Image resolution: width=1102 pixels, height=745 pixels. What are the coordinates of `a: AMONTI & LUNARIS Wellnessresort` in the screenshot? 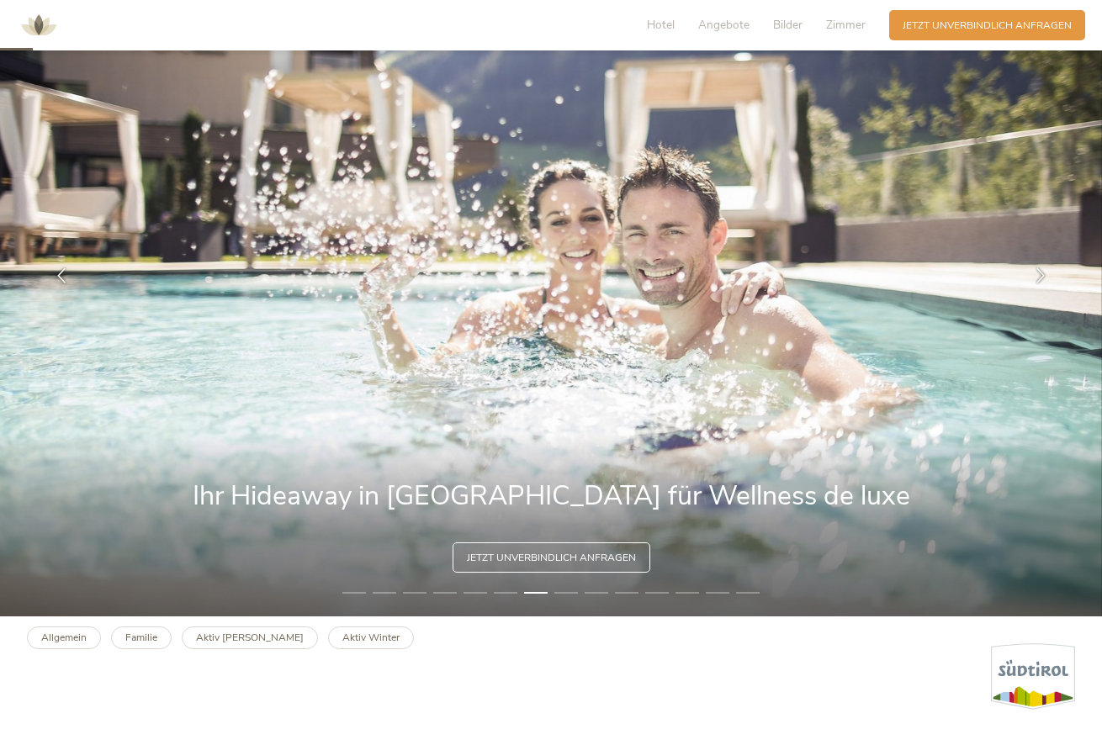 It's located at (39, 24).